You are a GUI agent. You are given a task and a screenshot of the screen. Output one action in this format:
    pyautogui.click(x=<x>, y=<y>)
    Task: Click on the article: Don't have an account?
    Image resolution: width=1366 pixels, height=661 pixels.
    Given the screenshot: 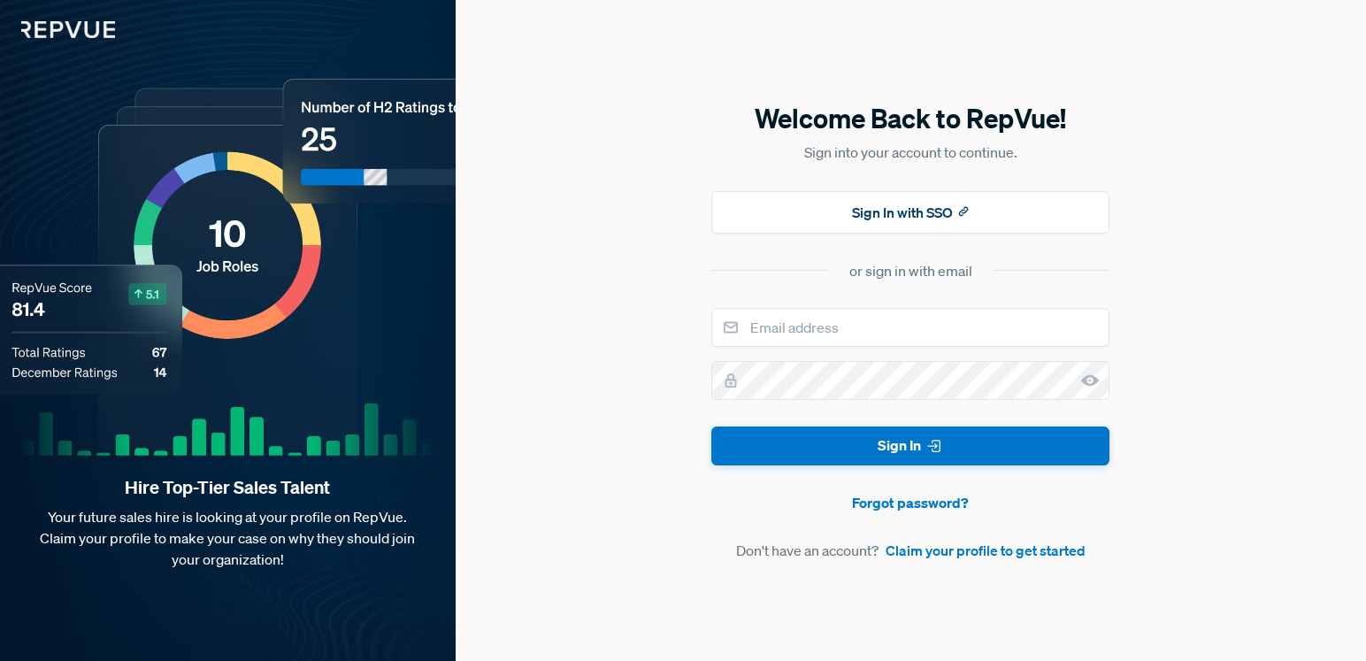 What is the action you would take?
    pyautogui.click(x=910, y=550)
    